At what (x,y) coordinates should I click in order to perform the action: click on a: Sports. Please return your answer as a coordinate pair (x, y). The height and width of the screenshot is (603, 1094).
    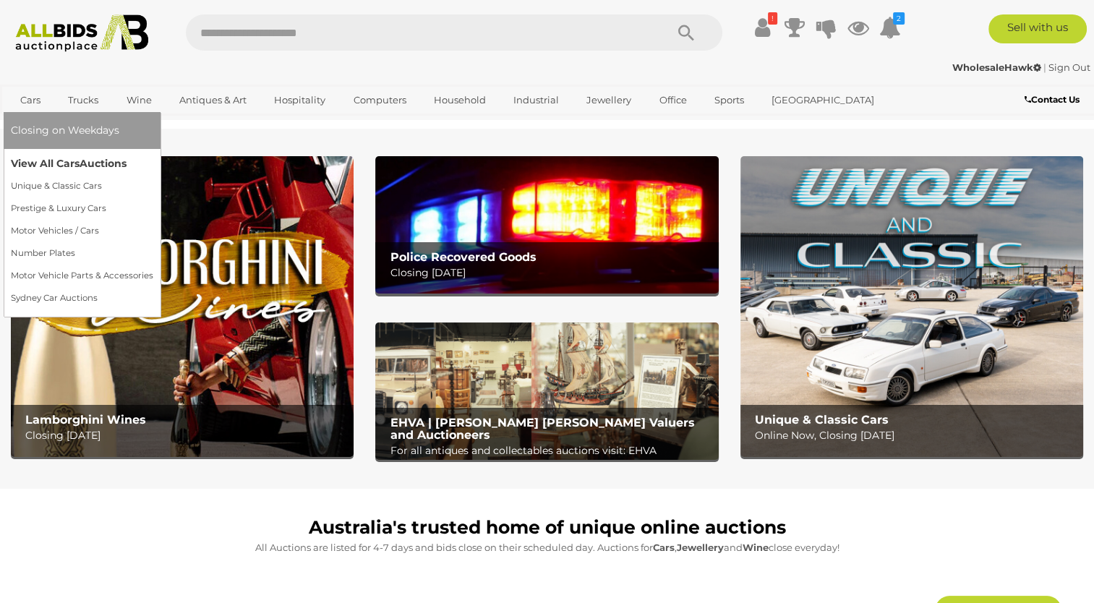
    Looking at the image, I should click on (729, 100).